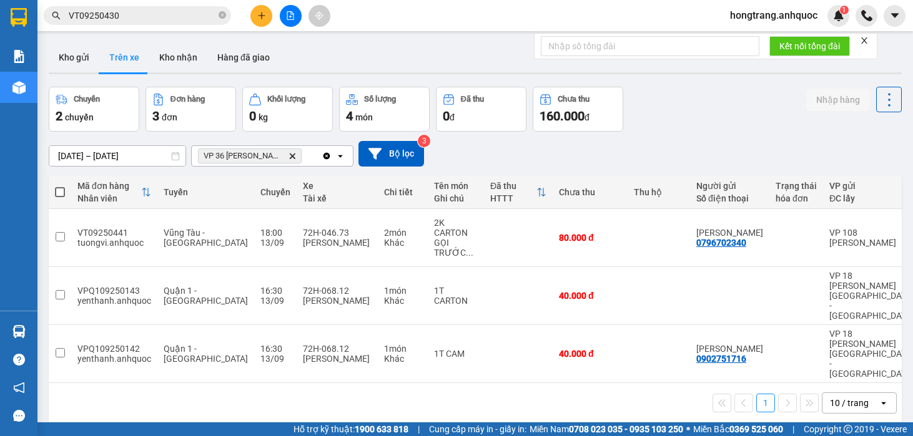 This screenshot has height=436, width=913. Describe the element at coordinates (142, 16) in the screenshot. I see `input: Tìm tên, số ĐT hoặc mã đơn` at that location.